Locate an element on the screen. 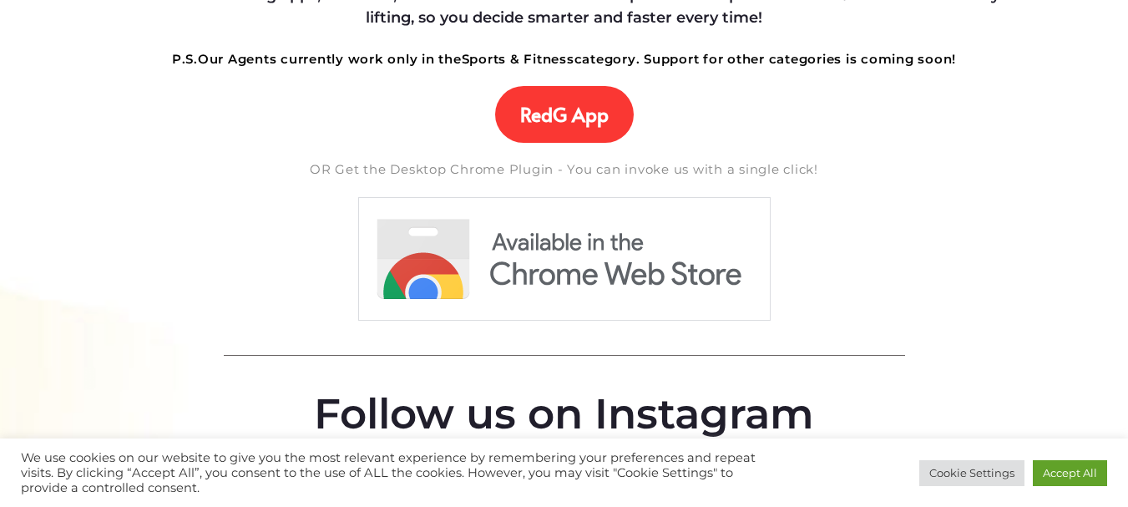  img: RedGorillas Shopping App! is located at coordinates (564, 259).